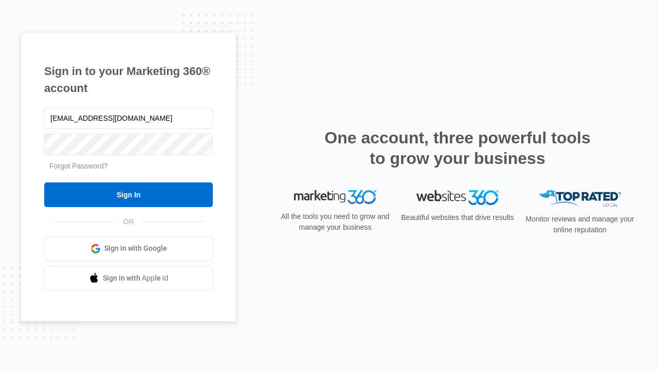  Describe the element at coordinates (579, 225) in the screenshot. I see `p: Monitor reviews and manage your online reputation` at that location.